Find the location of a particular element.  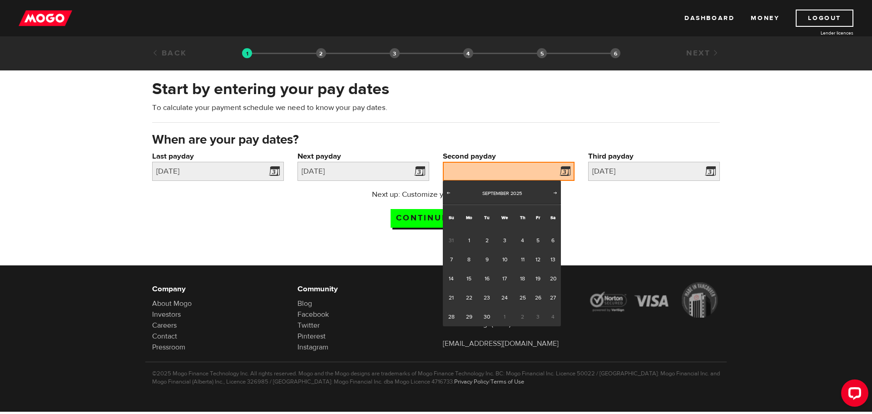

label: Next payday is located at coordinates (363, 156).